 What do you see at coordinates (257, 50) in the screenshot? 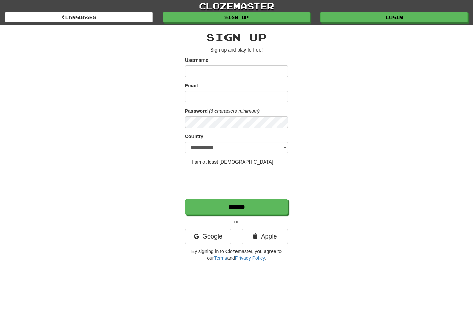
I see `u: free` at bounding box center [257, 50].